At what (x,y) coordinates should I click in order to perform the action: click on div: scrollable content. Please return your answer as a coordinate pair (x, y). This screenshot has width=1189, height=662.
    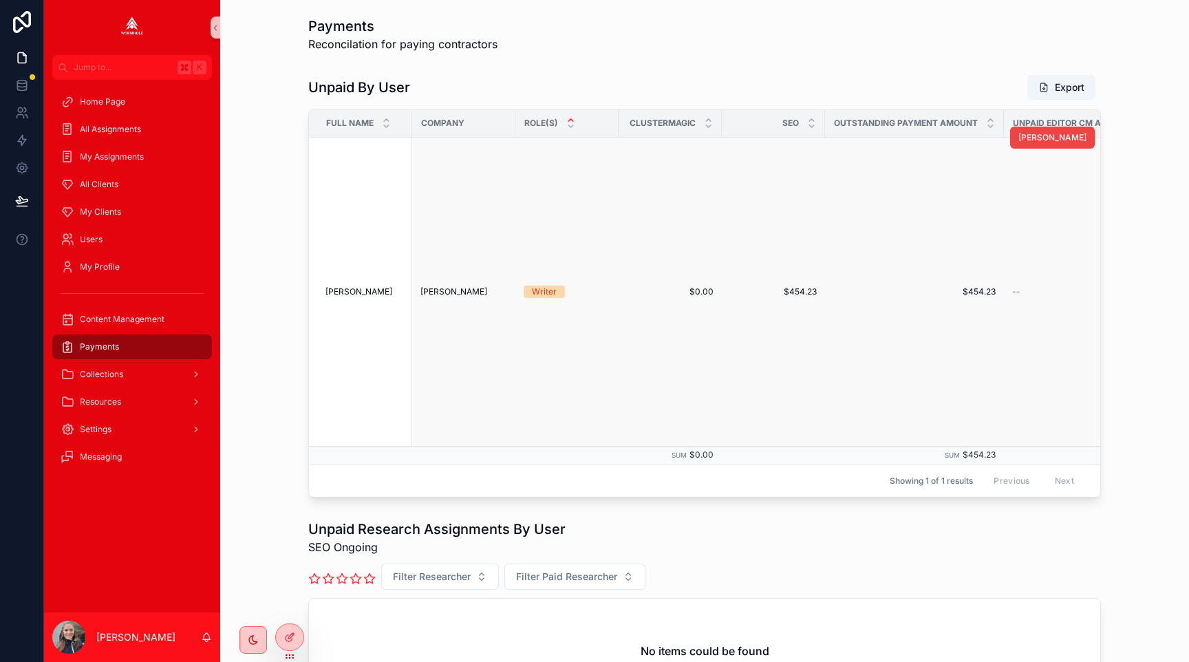
    Looking at the image, I should click on (132, 283).